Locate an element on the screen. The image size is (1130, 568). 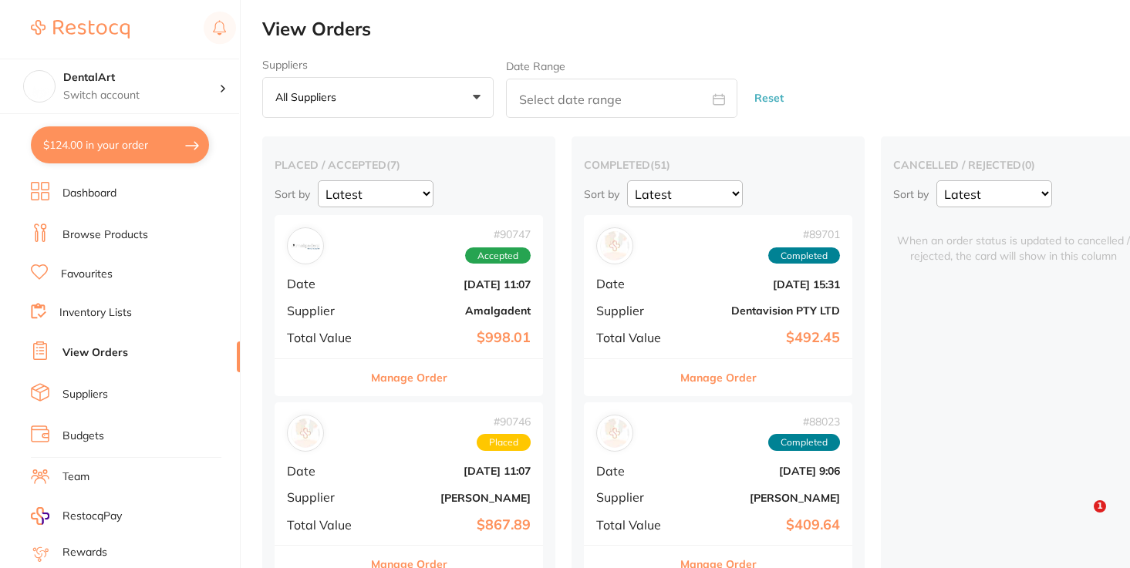
input: Select date range is located at coordinates (621, 98).